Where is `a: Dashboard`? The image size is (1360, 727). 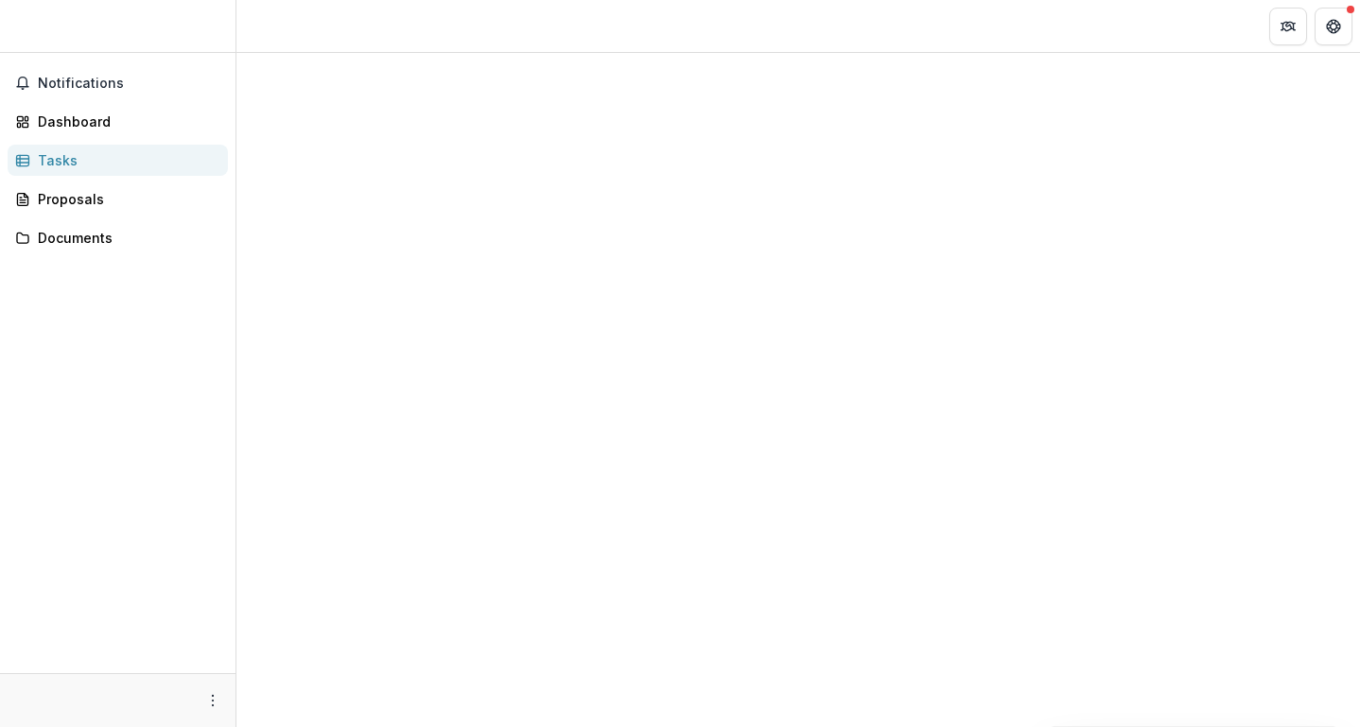 a: Dashboard is located at coordinates (117, 121).